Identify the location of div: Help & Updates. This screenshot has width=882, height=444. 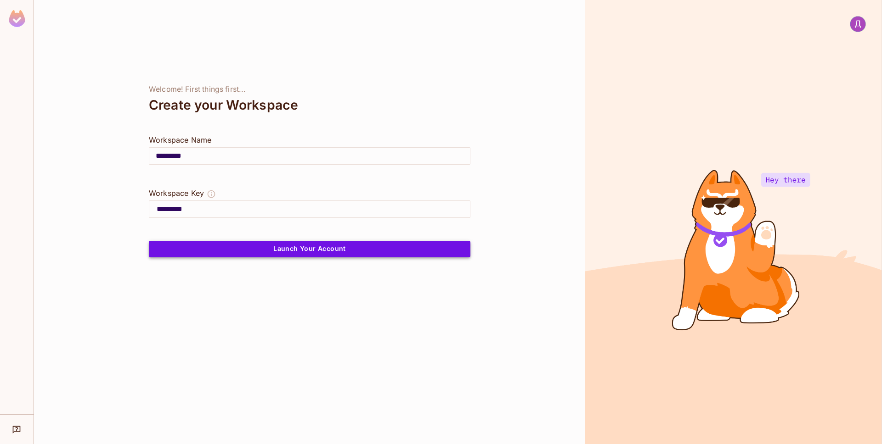
(17, 430).